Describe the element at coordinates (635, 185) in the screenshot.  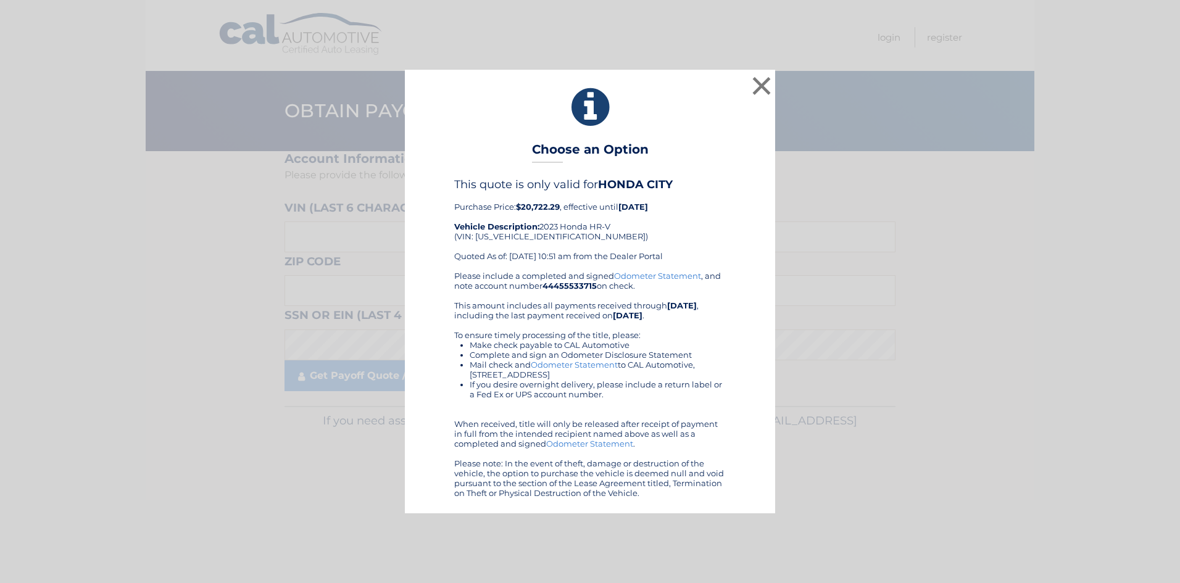
I see `b: HONDA CITY` at that location.